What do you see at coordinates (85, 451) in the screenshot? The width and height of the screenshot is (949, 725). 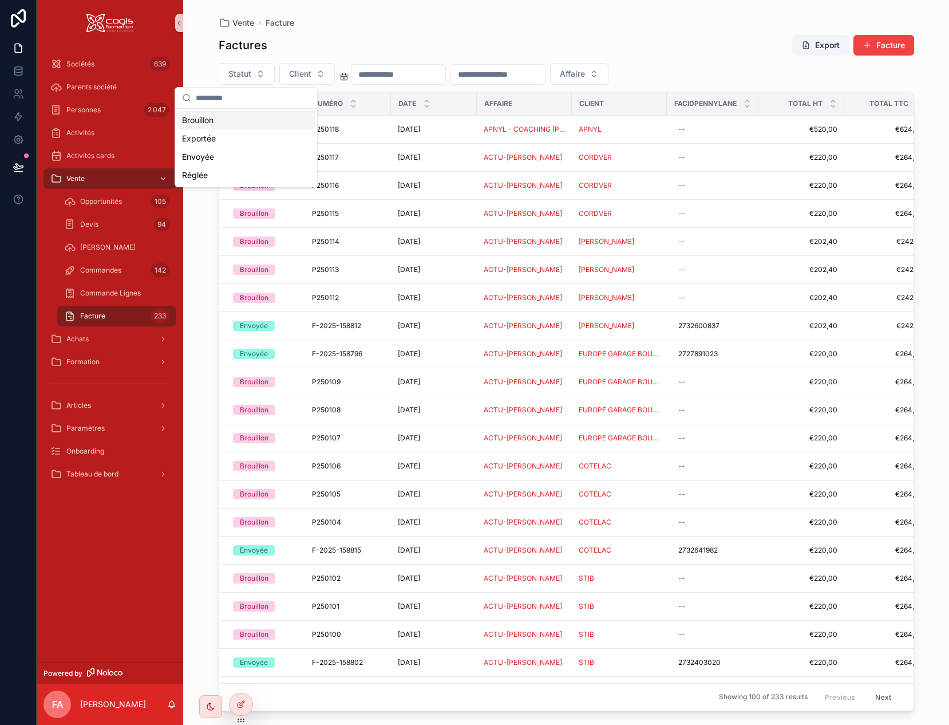 I see `span: Onboarding` at bounding box center [85, 451].